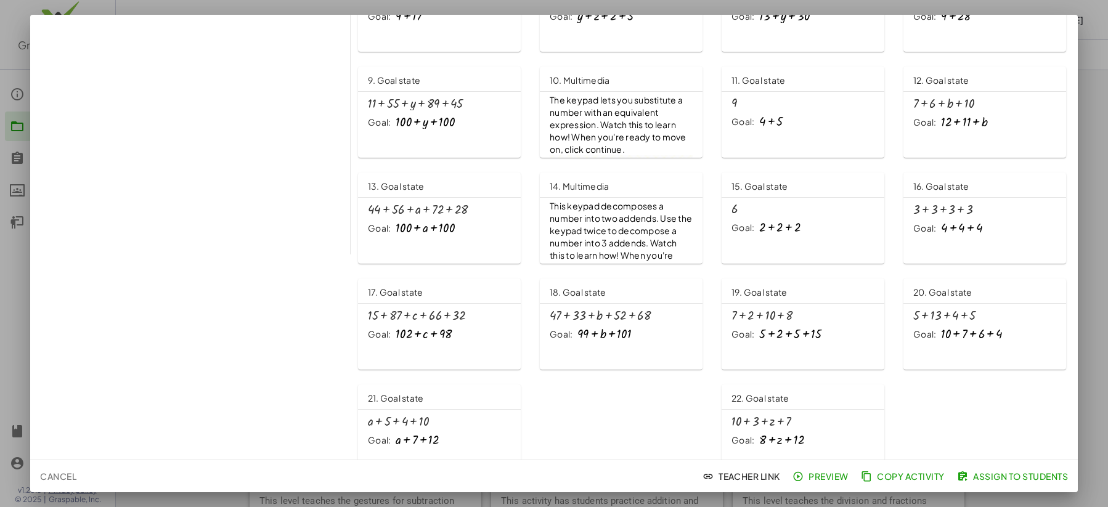 This screenshot has height=507, width=1108. I want to click on a: 12. Goal stateGoal:, so click(986, 112).